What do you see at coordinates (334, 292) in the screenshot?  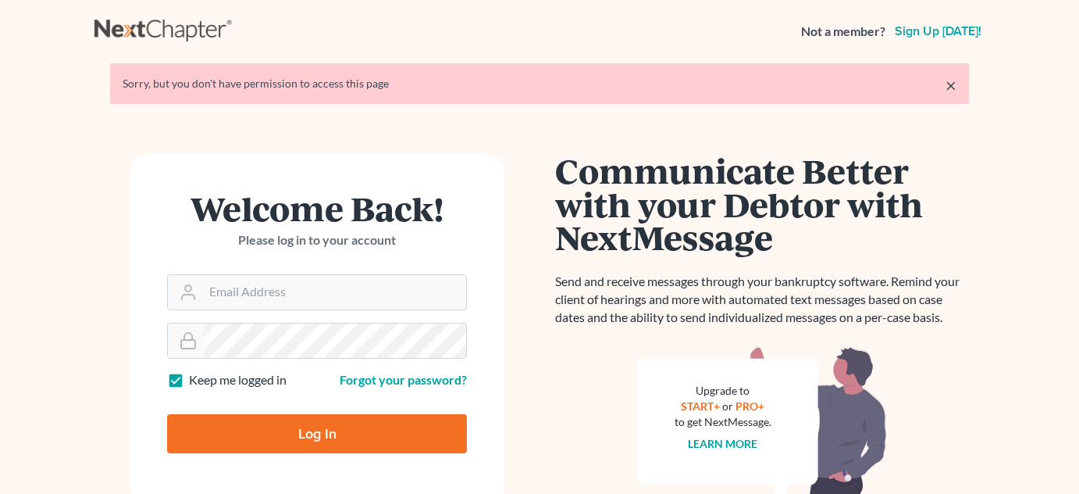 I see `input: Email Address` at bounding box center [334, 292].